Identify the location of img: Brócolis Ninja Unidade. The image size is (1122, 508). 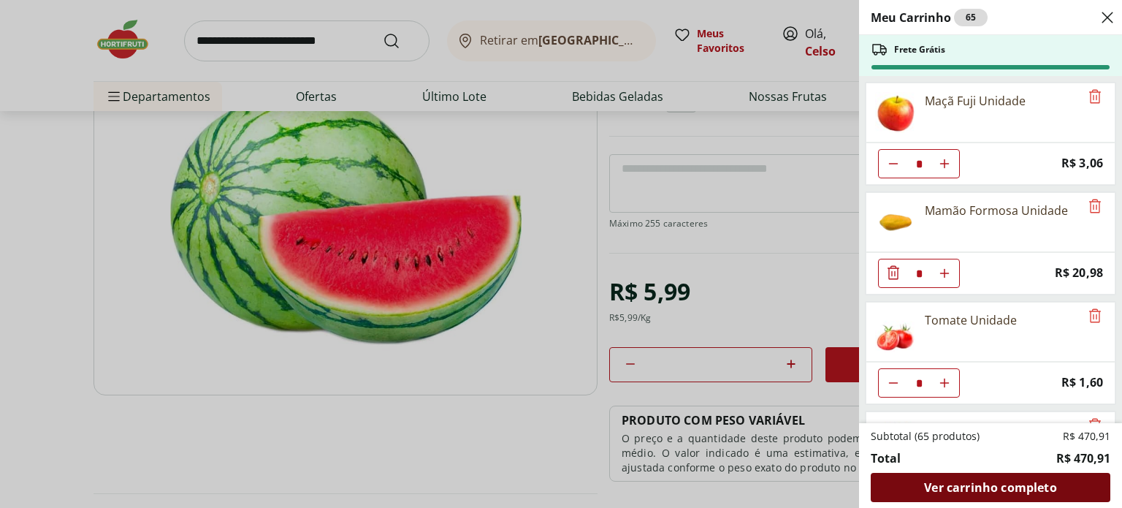
(896, 441).